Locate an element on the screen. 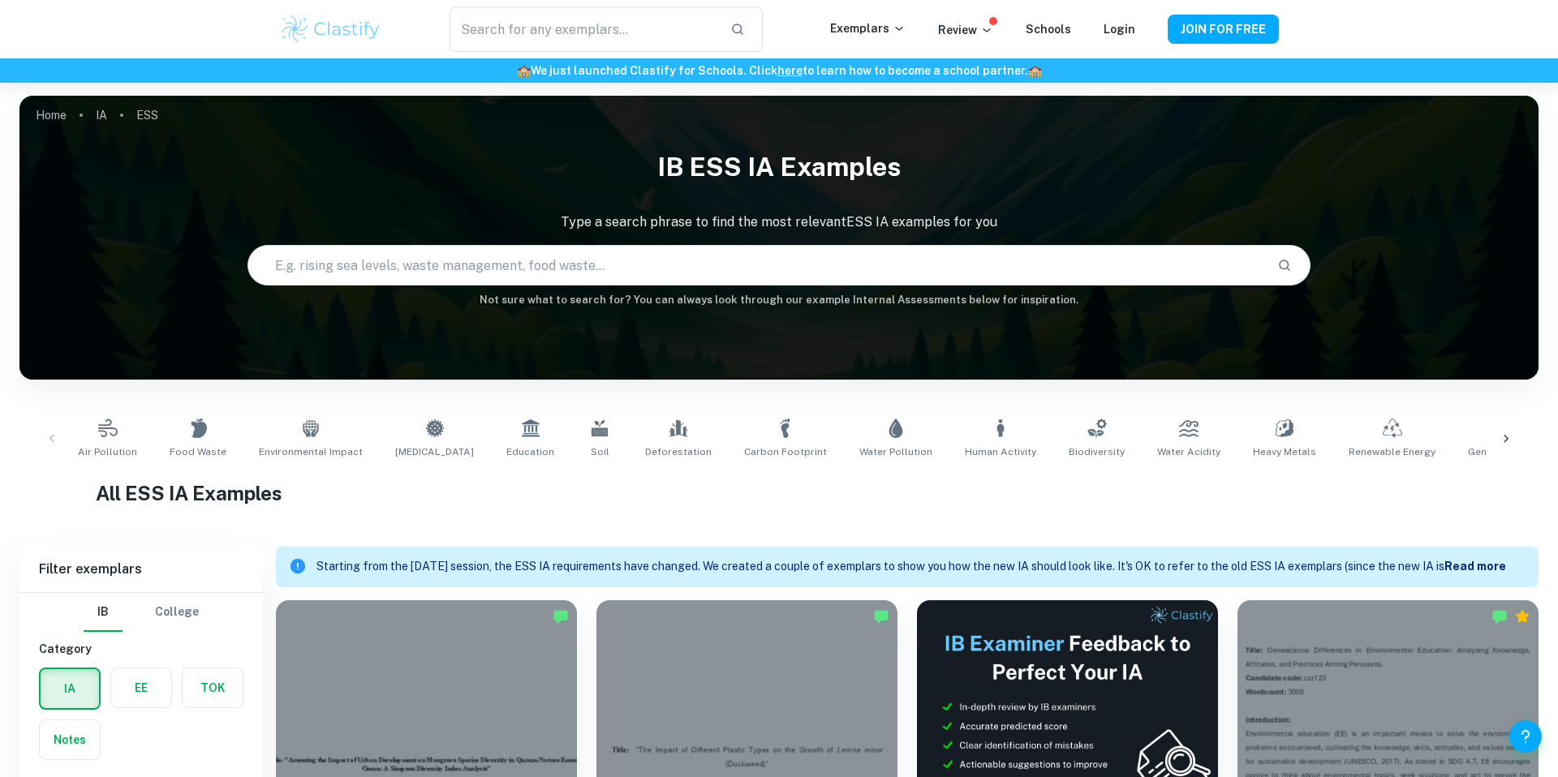  button: EE is located at coordinates (141, 688).